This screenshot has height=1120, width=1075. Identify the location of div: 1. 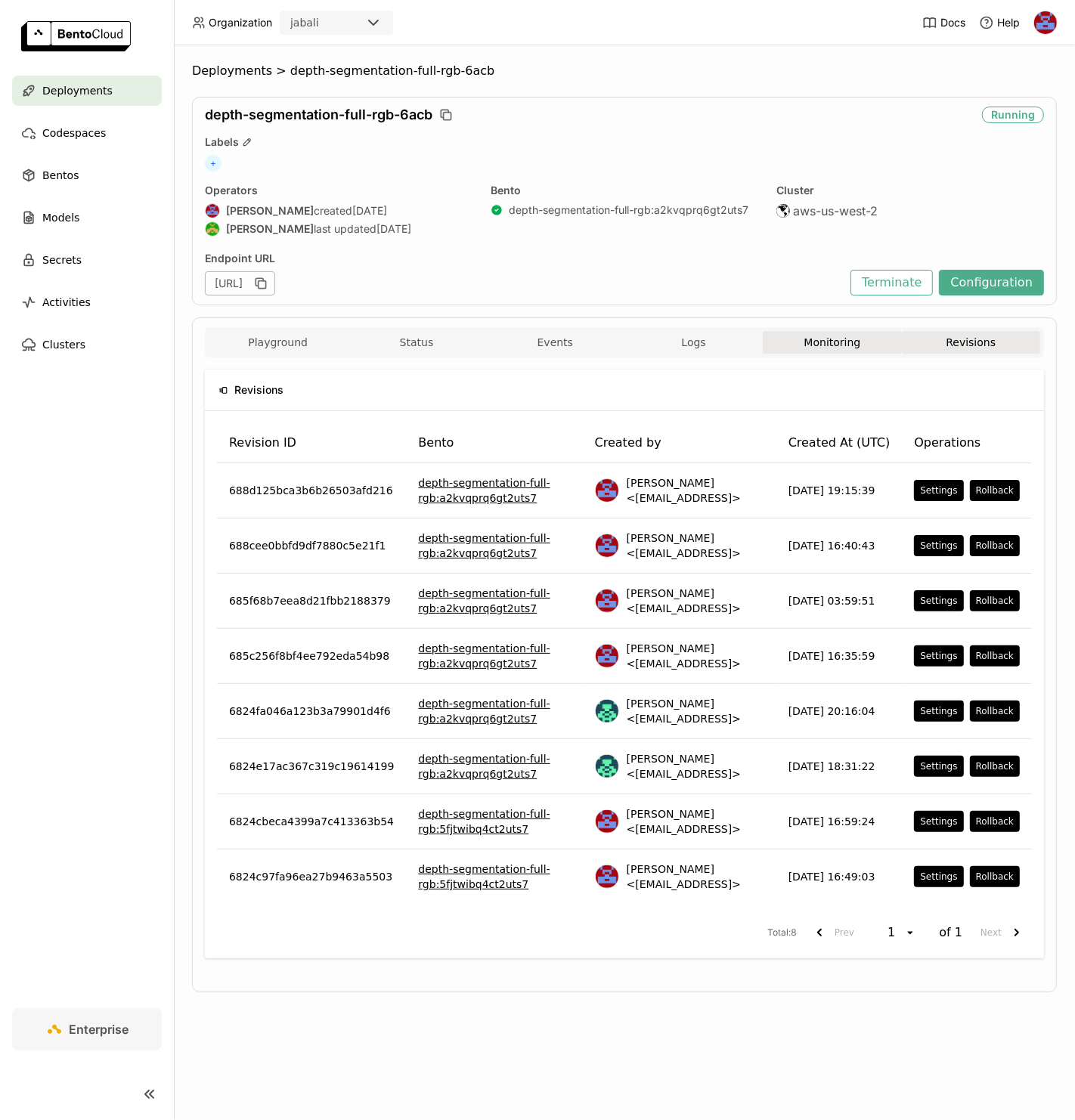
(894, 932).